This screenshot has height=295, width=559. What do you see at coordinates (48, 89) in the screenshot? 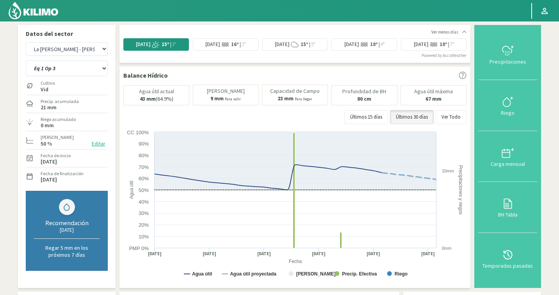
I see `label: Vid` at bounding box center [48, 89].